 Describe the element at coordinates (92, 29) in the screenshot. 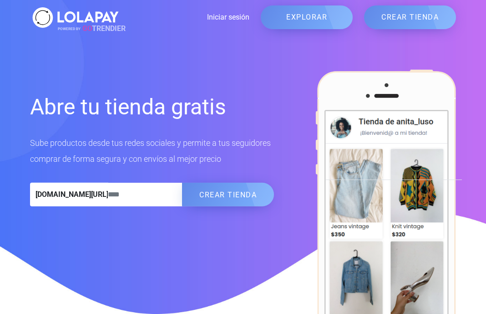

I see `span: TRENDIER` at that location.